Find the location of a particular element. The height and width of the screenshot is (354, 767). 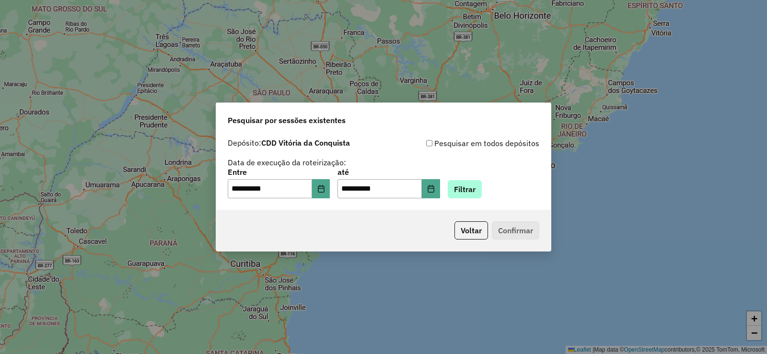

span: Pesquisar por sessões existentes is located at coordinates (287, 120).